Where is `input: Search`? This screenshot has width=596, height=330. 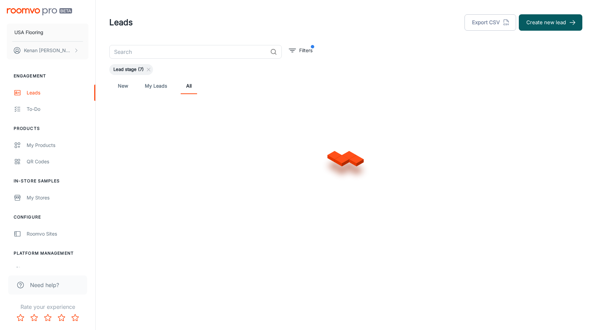
input: Search is located at coordinates (188, 52).